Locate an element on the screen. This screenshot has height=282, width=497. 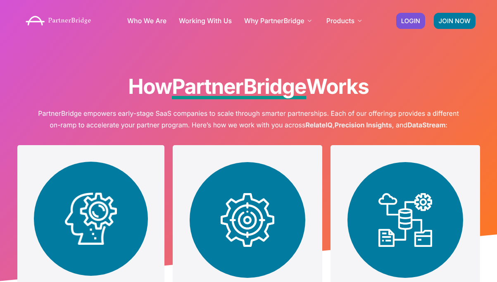
a: JOIN NOW is located at coordinates (455, 21).